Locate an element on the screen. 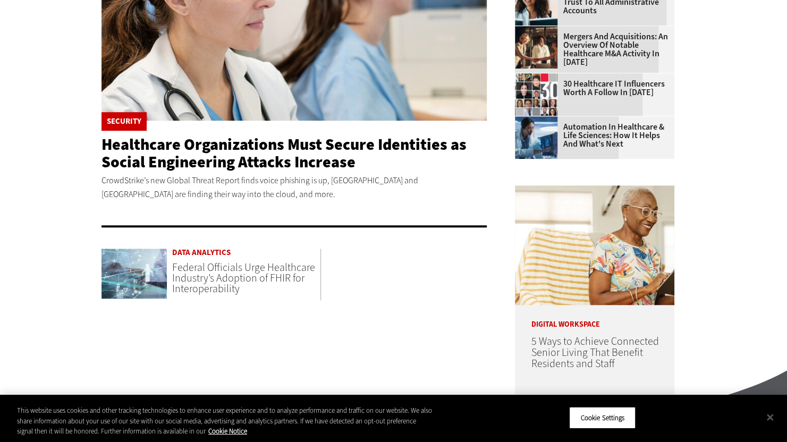  button: Close is located at coordinates (770, 417).